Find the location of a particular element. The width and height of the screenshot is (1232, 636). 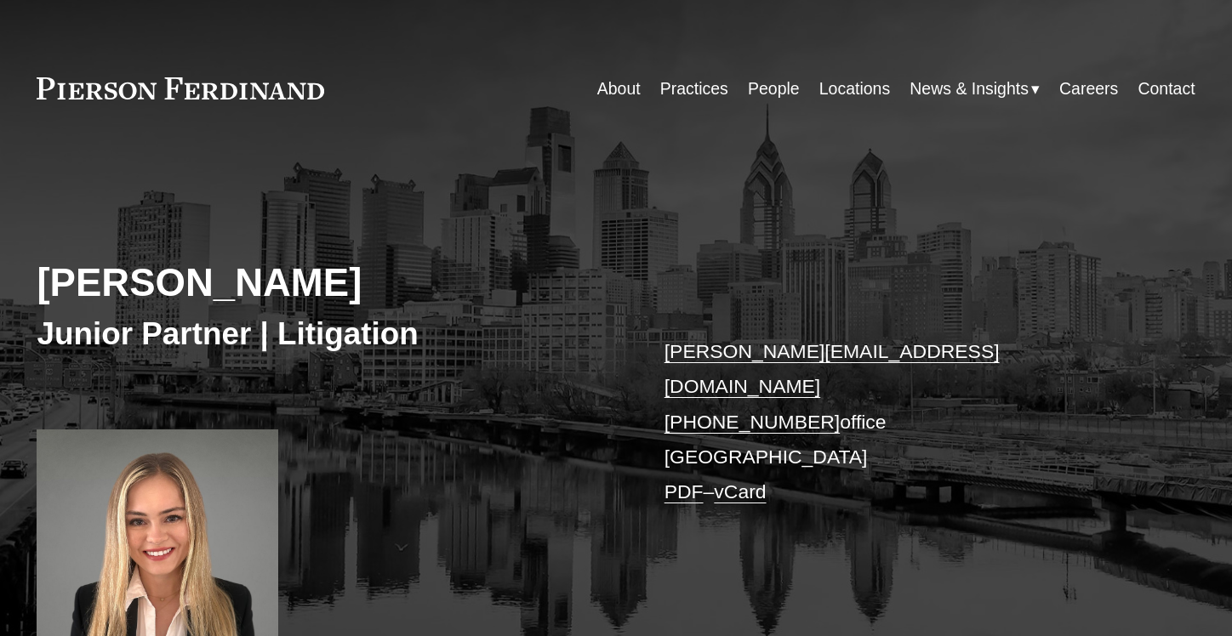

span: News & Insights is located at coordinates (969, 88).